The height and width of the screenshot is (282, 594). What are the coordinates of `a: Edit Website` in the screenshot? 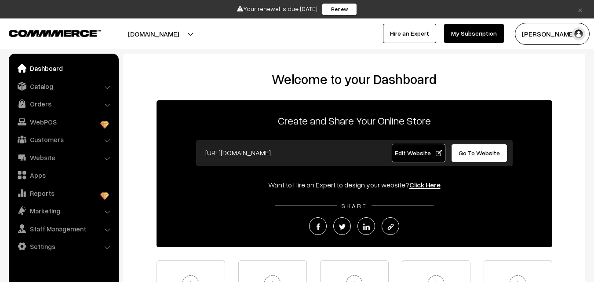 It's located at (419, 153).